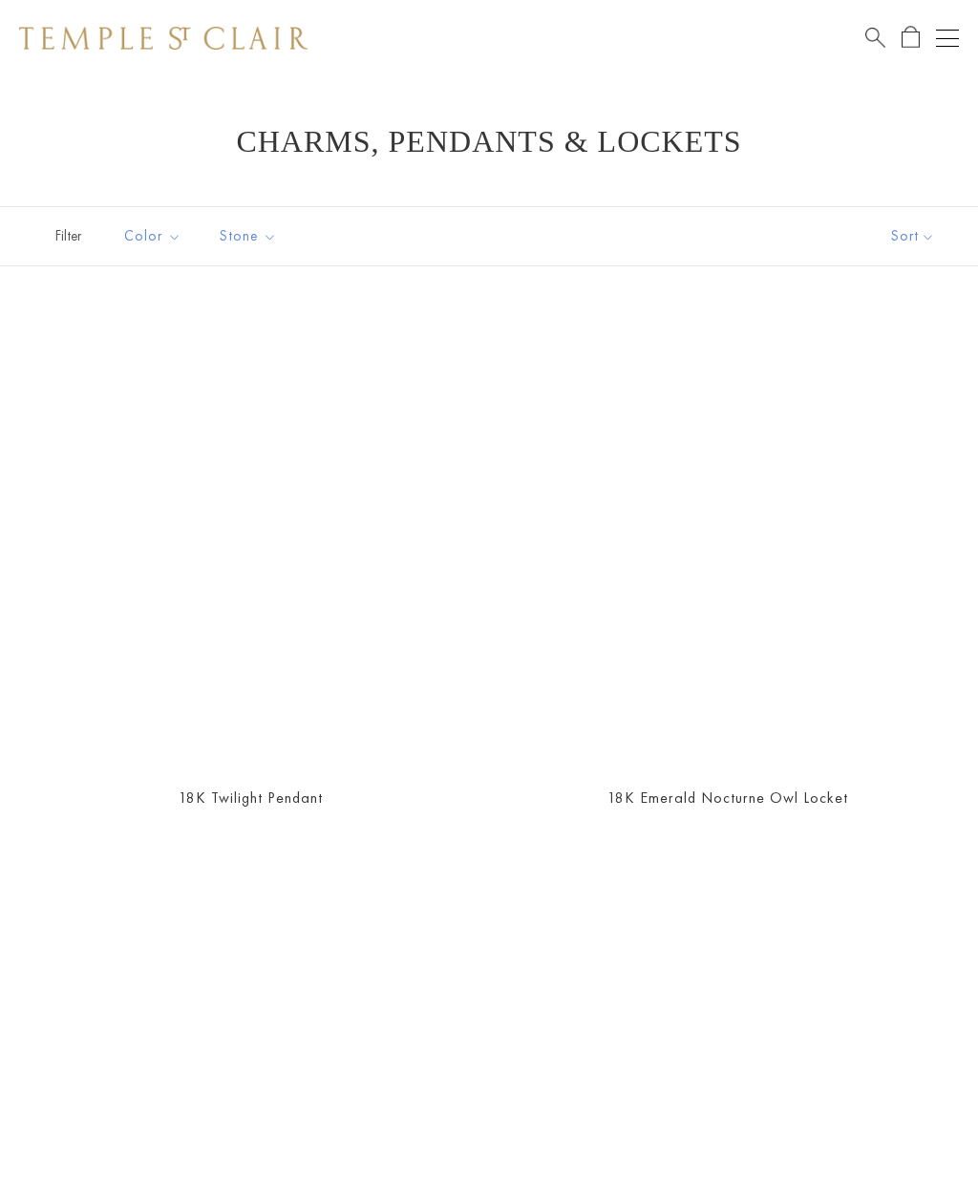 The width and height of the screenshot is (978, 1177). I want to click on a: Search, so click(875, 37).